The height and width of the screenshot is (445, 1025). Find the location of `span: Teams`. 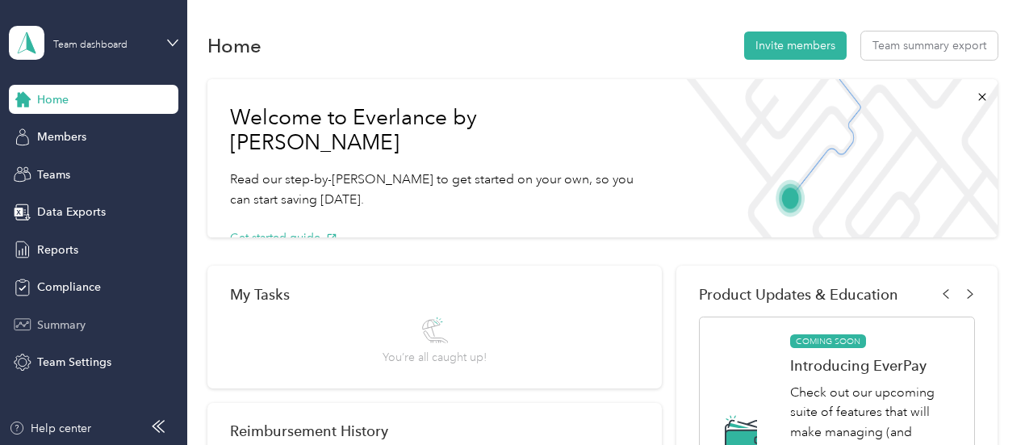

span: Teams is located at coordinates (53, 174).